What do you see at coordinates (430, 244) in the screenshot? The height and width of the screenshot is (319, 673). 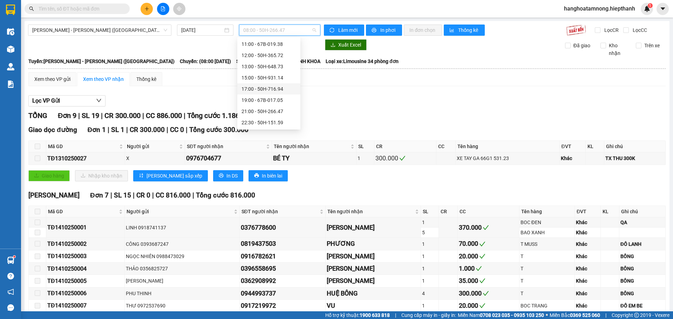 I see `div: 1` at bounding box center [430, 244].